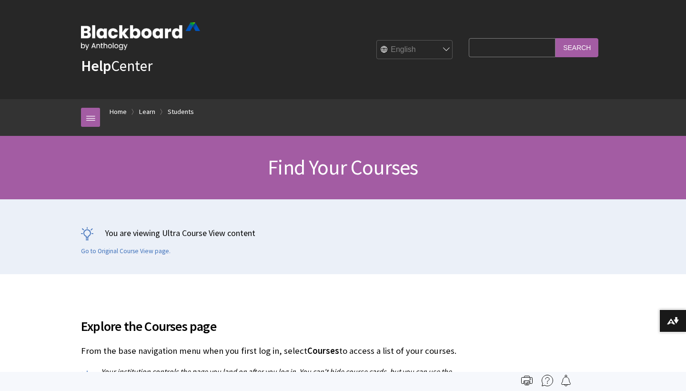 The image size is (686, 391). I want to click on p: Your institution controls the page you land on after you log in. You can't hide course cards, but..., so click(272, 376).